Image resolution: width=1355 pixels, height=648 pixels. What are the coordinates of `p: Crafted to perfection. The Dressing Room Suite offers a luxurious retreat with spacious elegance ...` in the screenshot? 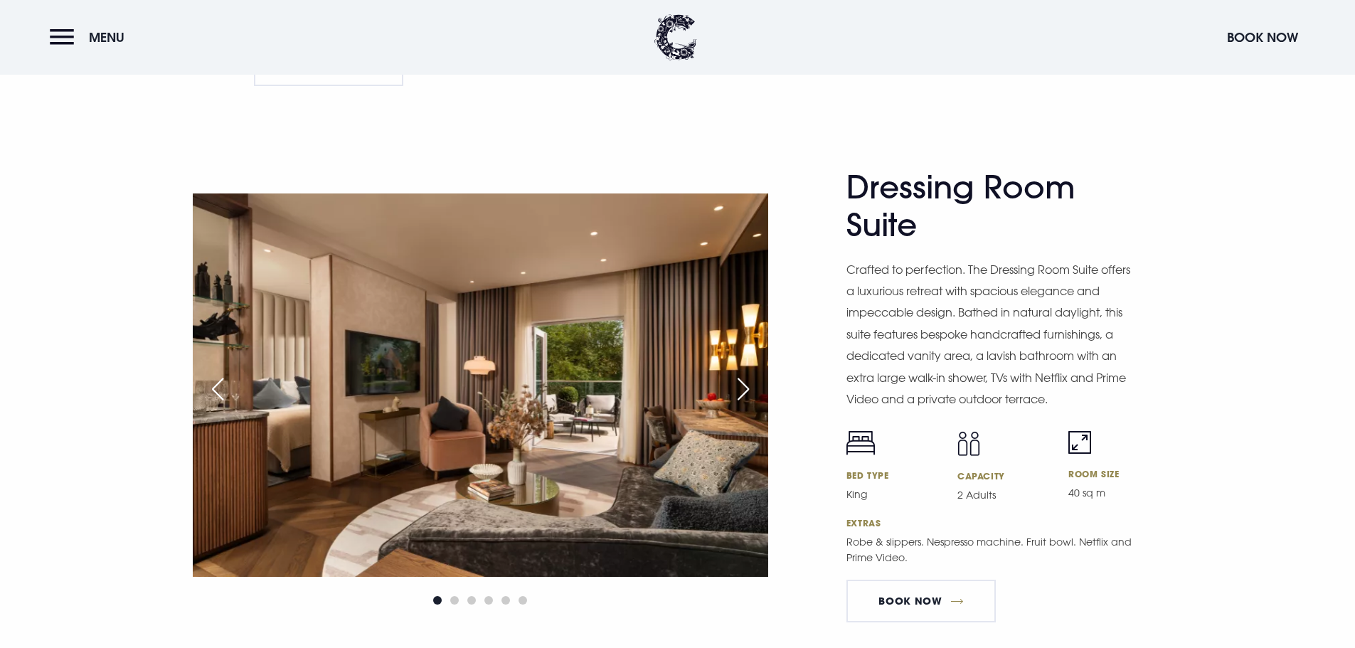 It's located at (992, 334).